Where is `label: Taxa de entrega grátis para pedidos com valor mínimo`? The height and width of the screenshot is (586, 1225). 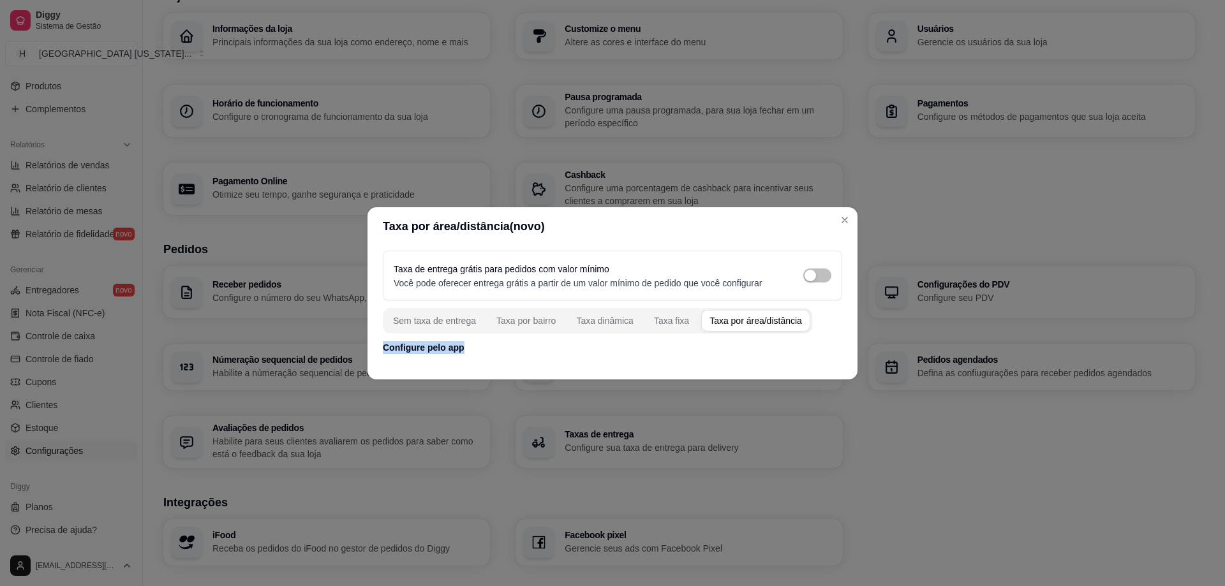 label: Taxa de entrega grátis para pedidos com valor mínimo is located at coordinates (501, 269).